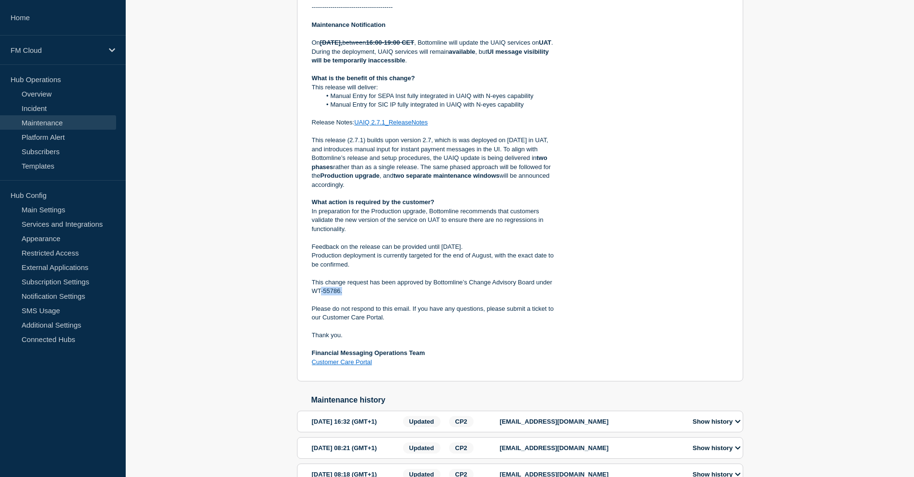 This screenshot has width=914, height=477. Describe the element at coordinates (354, 42) in the screenshot. I see `s: between` at that location.